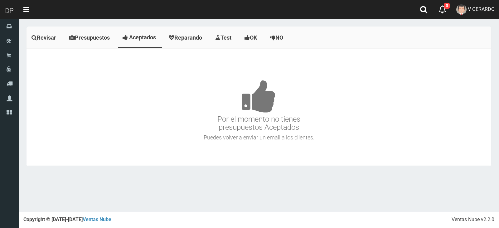 Image resolution: width=499 pixels, height=228 pixels. What do you see at coordinates (92, 37) in the screenshot?
I see `span: Presupuestos` at bounding box center [92, 37].